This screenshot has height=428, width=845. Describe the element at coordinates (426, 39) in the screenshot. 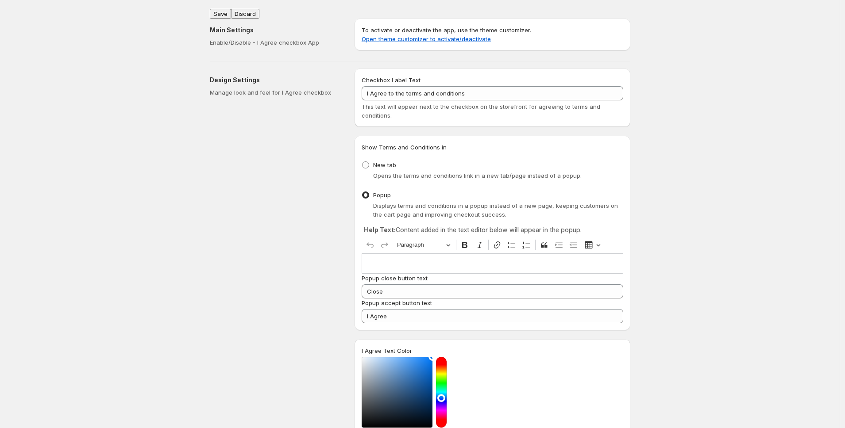

I see `a: Open theme customizer to activate/deactivate` at that location.